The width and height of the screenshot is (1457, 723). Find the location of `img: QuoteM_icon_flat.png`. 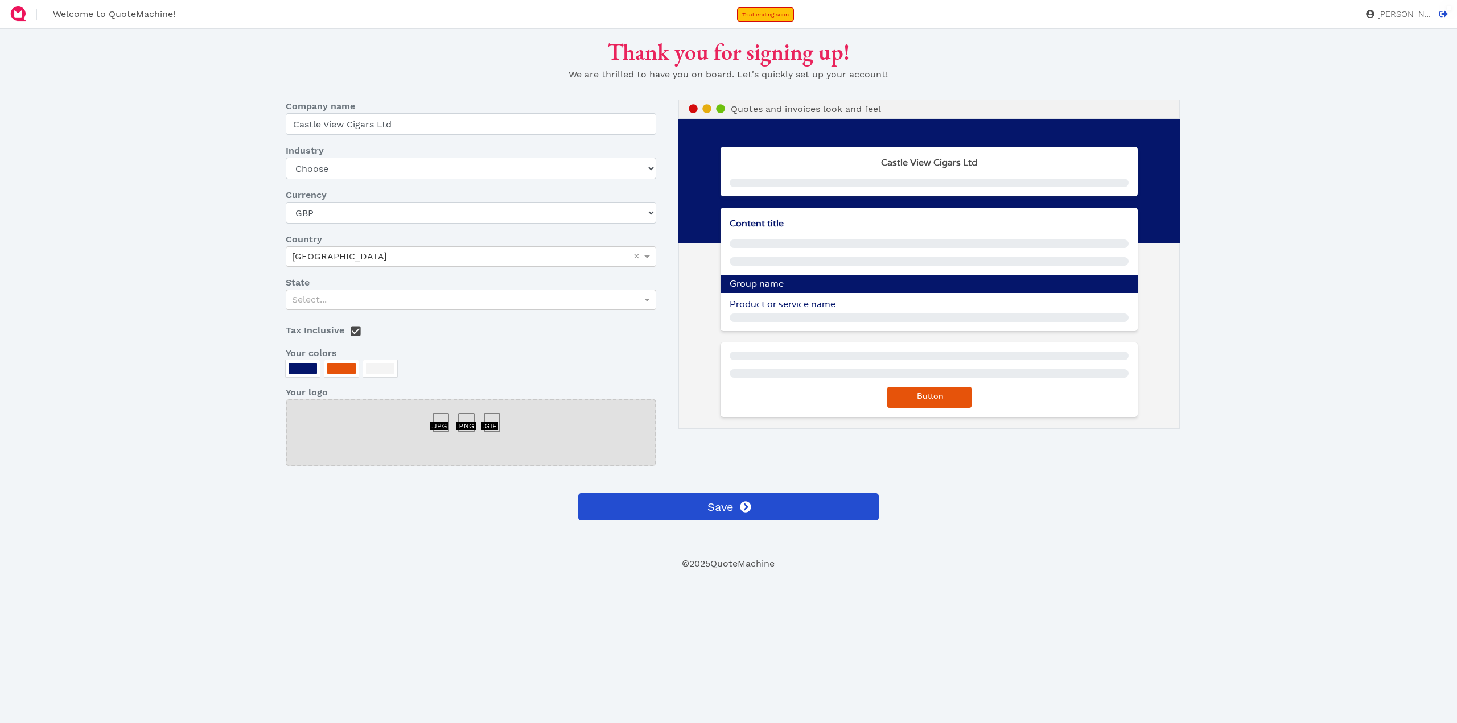

img: QuoteM_icon_flat.png is located at coordinates (18, 14).